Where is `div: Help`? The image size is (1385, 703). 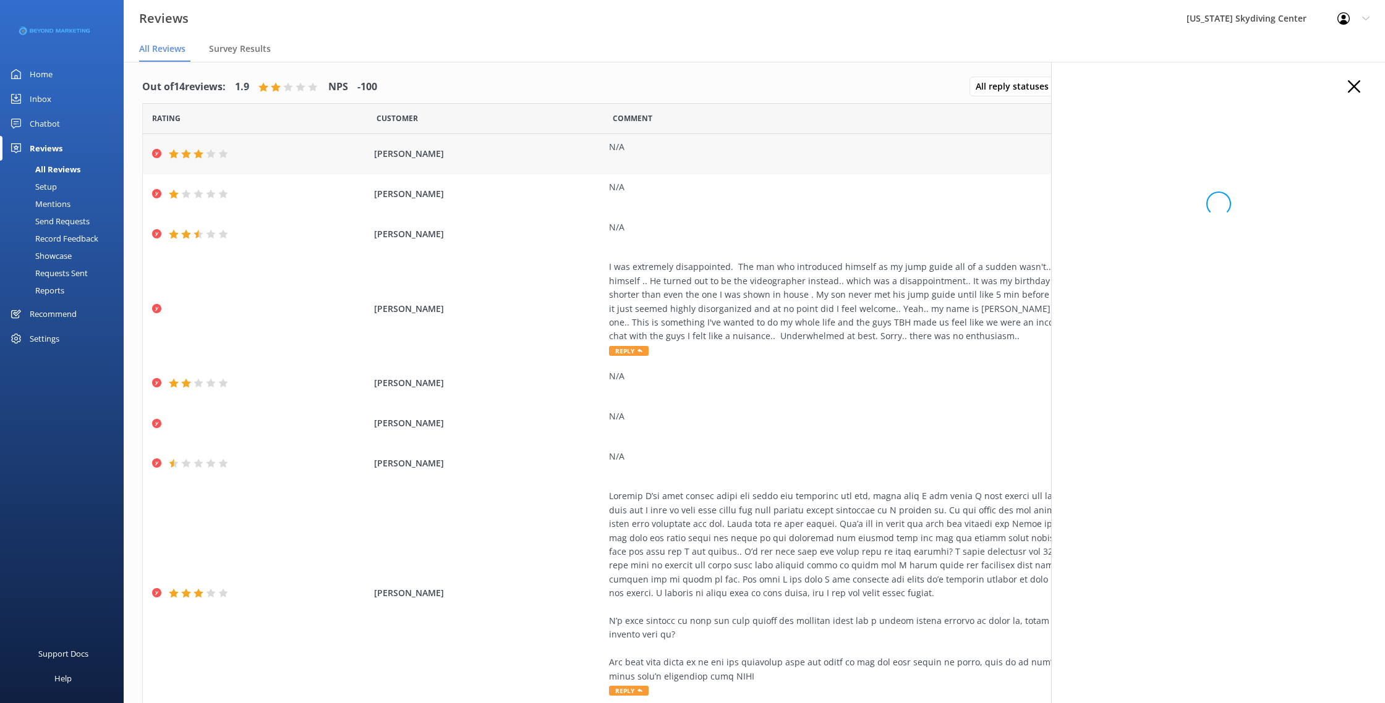
div: Help is located at coordinates (63, 679).